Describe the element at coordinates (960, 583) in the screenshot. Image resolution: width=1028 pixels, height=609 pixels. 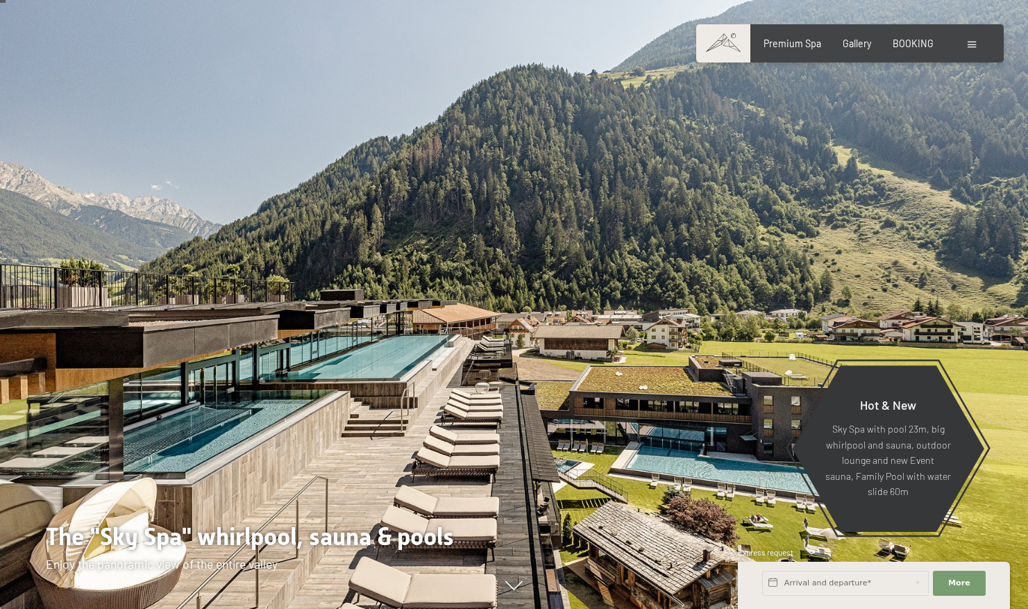
I see `button: More` at that location.